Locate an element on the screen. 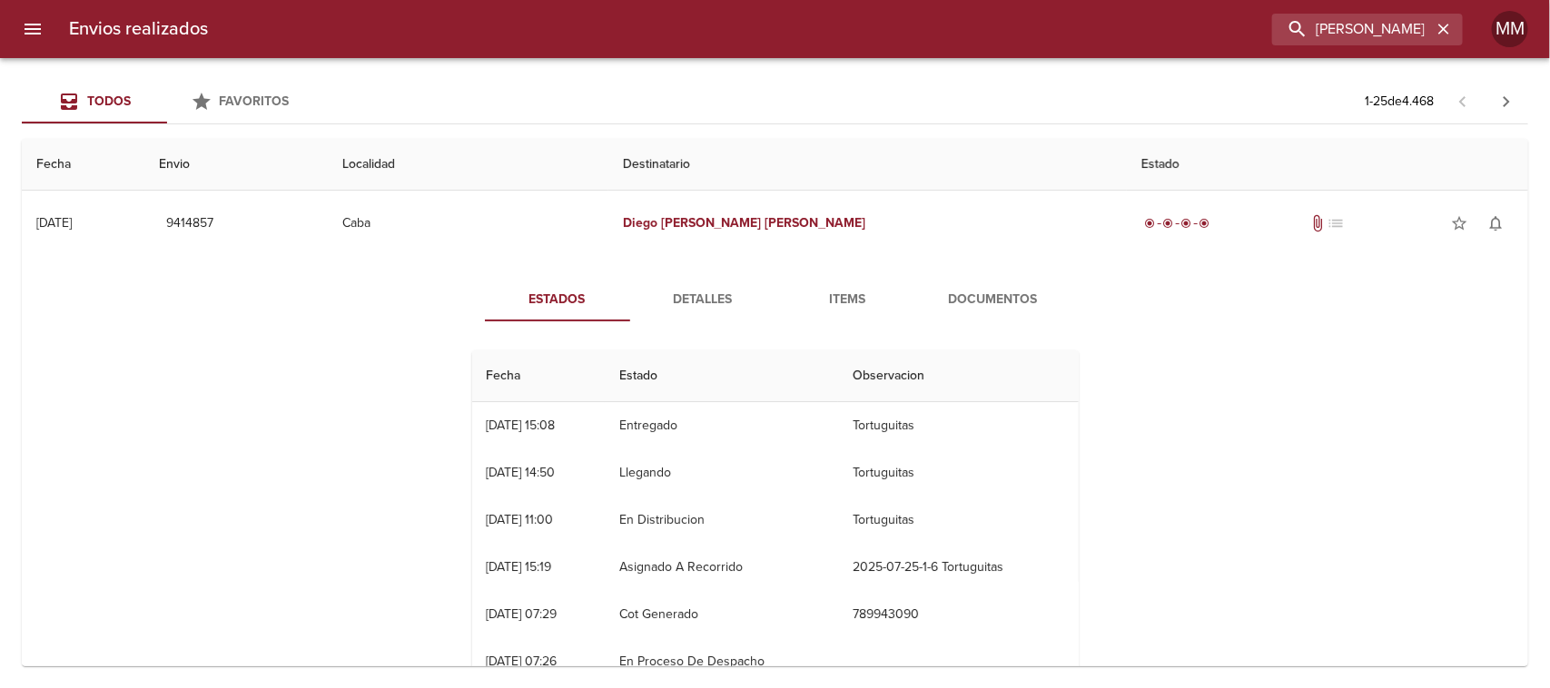 Image resolution: width=1550 pixels, height=688 pixels. span: No tiene pedido asociado is located at coordinates (1337, 223).